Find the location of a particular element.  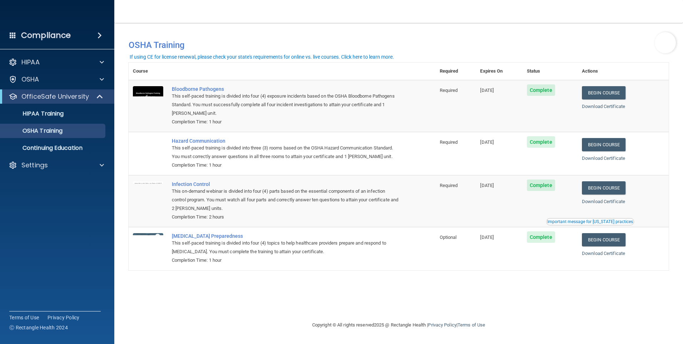

div: This self-paced training is divided into four (4) topics to help healthcare providers prepare and... is located at coordinates (286, 247).